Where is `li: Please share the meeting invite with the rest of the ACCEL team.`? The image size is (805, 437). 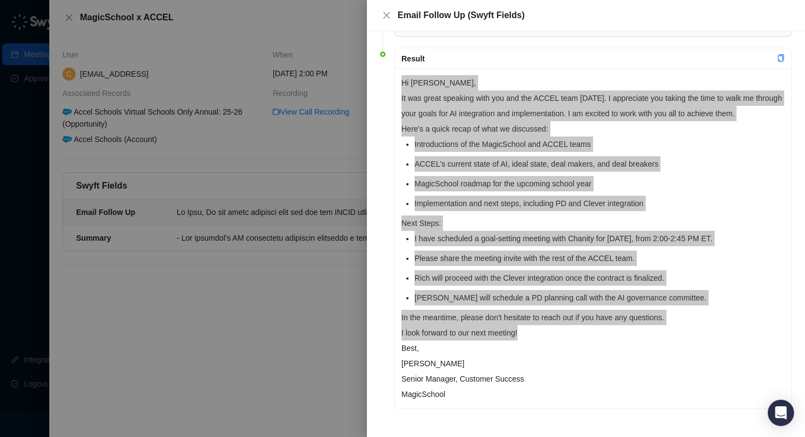
li: Please share the meeting invite with the rest of the ACCEL team. is located at coordinates (600, 258).